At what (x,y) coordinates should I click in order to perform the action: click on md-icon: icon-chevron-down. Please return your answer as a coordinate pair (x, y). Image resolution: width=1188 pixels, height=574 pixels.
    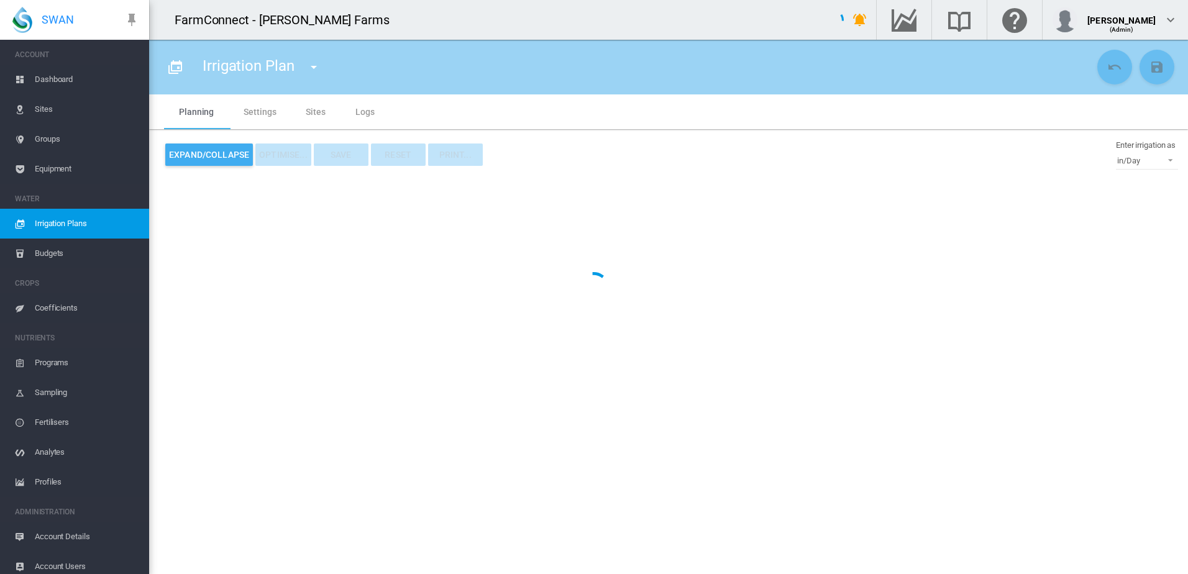
    Looking at the image, I should click on (1171, 20).